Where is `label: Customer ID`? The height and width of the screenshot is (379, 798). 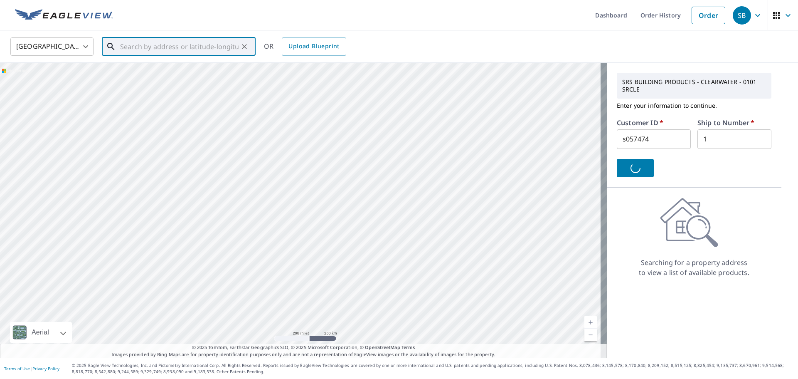
label: Customer ID is located at coordinates (640, 123).